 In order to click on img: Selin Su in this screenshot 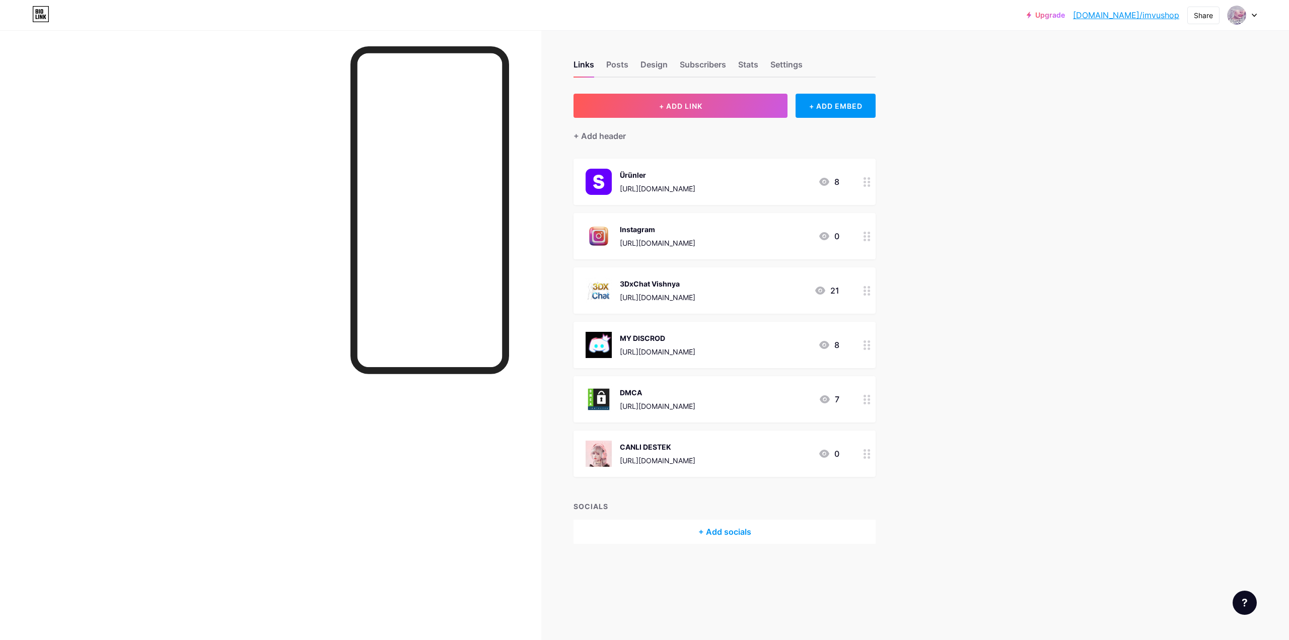, I will do `click(1236, 15)`.